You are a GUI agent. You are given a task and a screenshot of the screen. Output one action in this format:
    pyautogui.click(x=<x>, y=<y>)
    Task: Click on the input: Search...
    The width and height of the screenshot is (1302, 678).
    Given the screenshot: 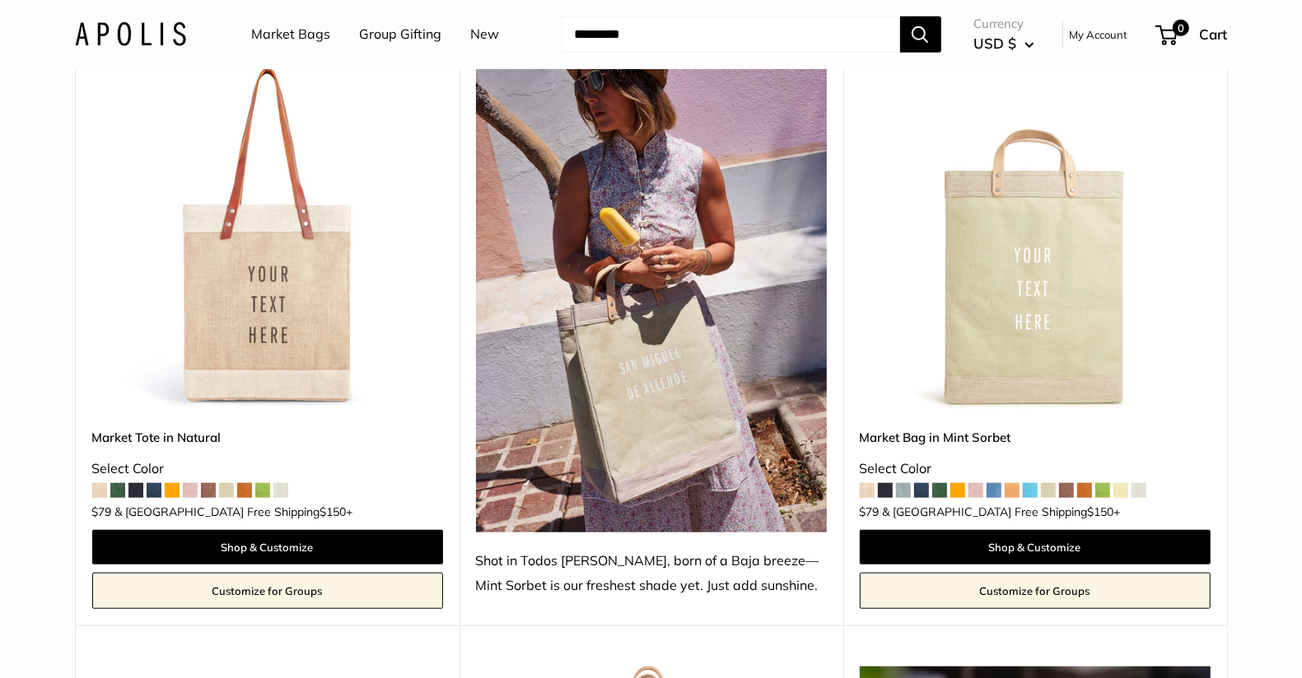 What is the action you would take?
    pyautogui.click(x=730, y=35)
    